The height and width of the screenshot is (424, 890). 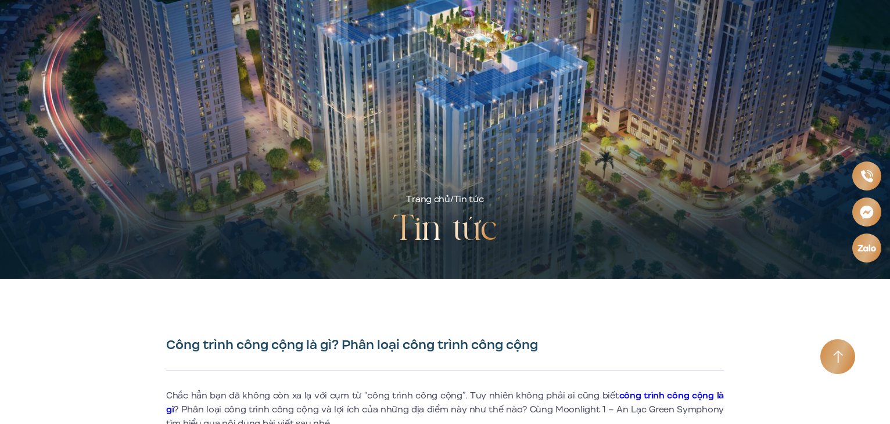 I want to click on strong: công trình công cộng là gì, so click(x=445, y=402).